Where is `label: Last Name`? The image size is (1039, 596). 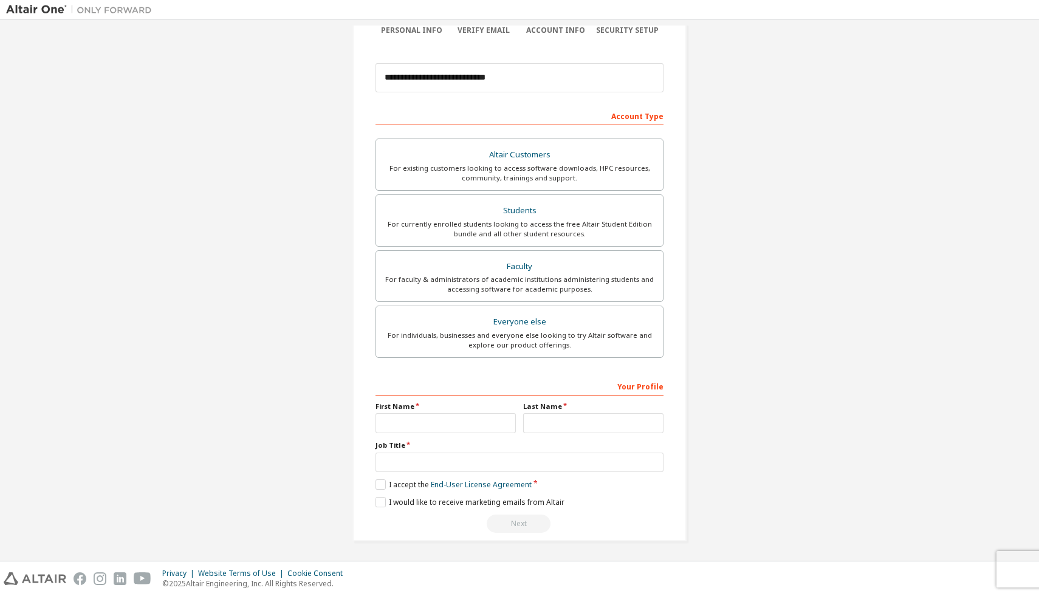
label: Last Name is located at coordinates (593, 406).